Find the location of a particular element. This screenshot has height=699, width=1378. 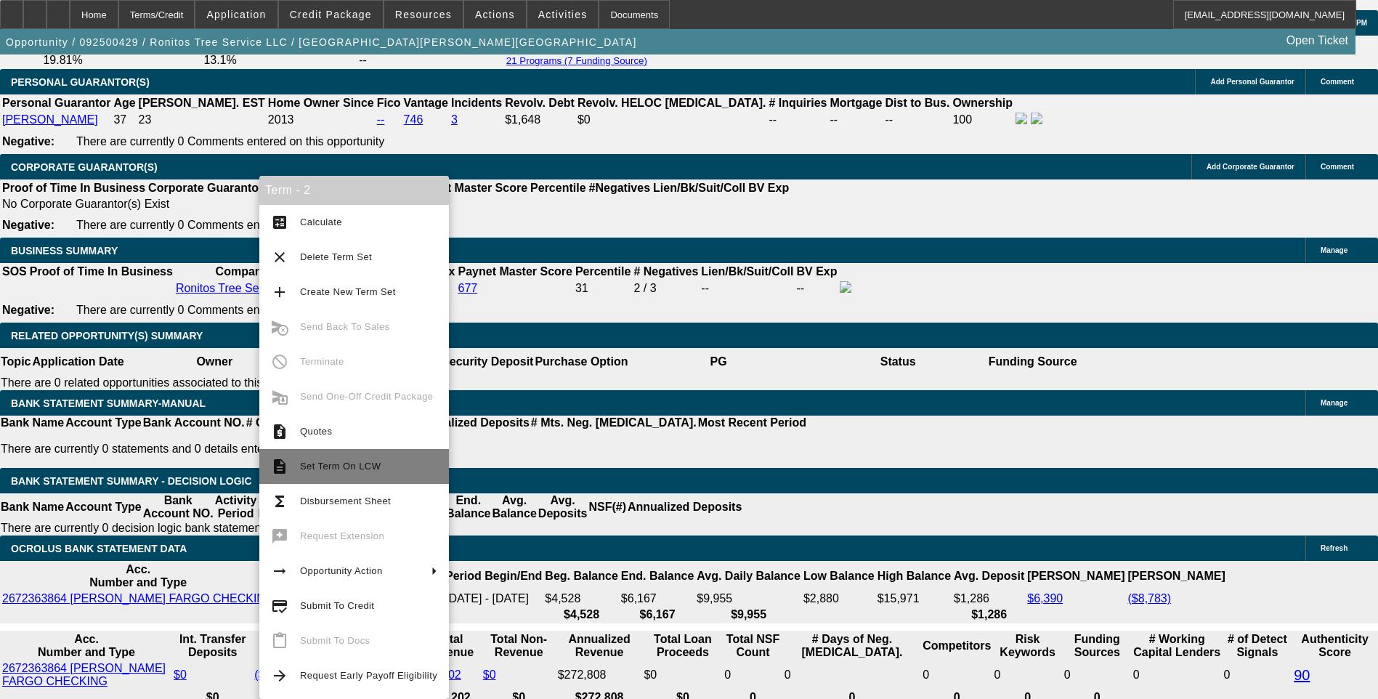

th: Risk Keywords is located at coordinates (1027, 646).